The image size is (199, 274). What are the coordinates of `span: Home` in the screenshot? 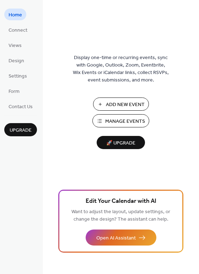 It's located at (15, 15).